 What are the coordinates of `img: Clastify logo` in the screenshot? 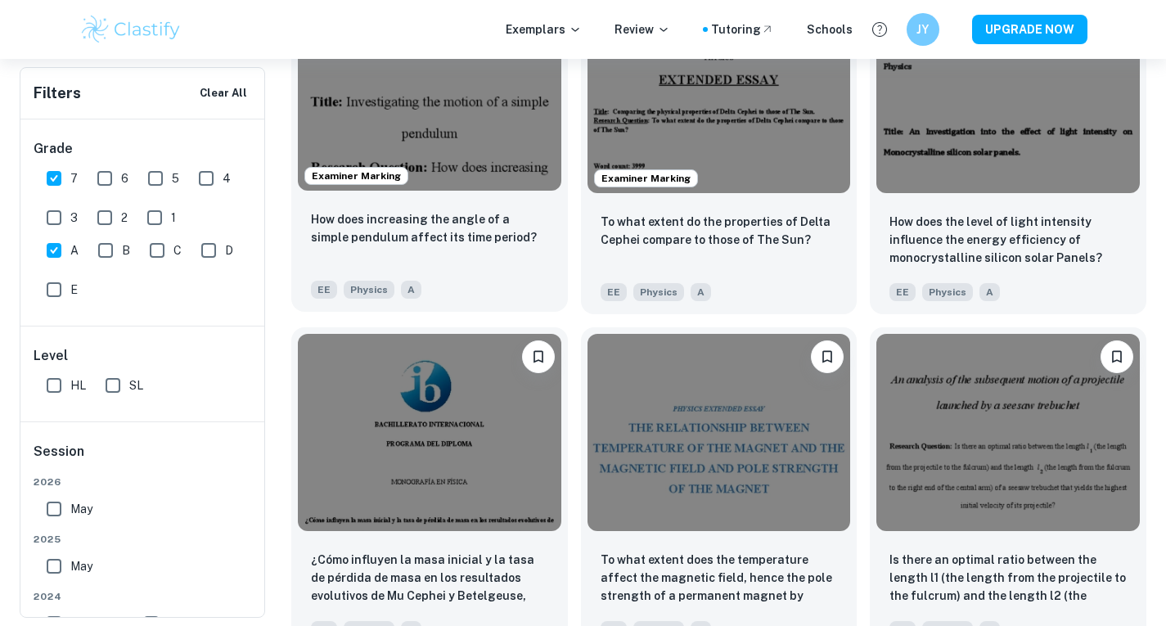 It's located at (131, 29).